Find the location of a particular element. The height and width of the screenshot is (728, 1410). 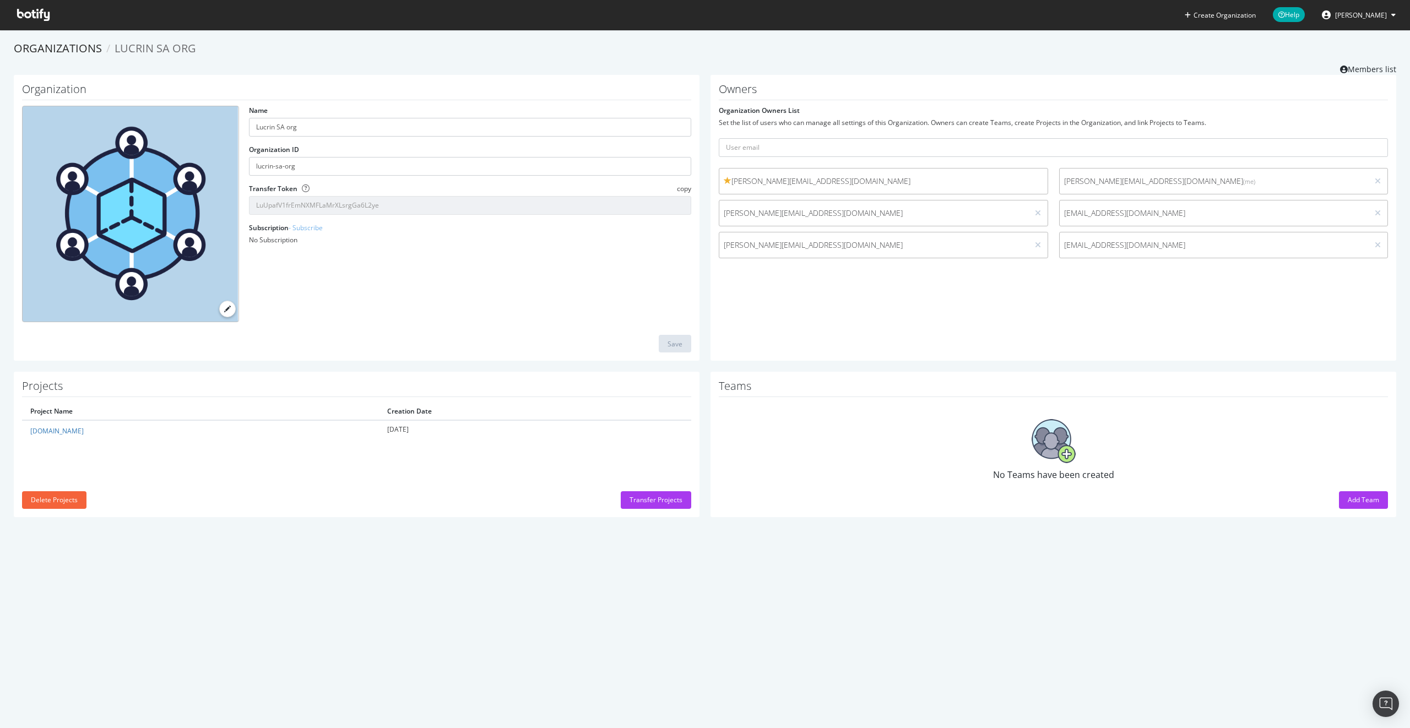

span: No Teams have been created is located at coordinates (1054, 475).